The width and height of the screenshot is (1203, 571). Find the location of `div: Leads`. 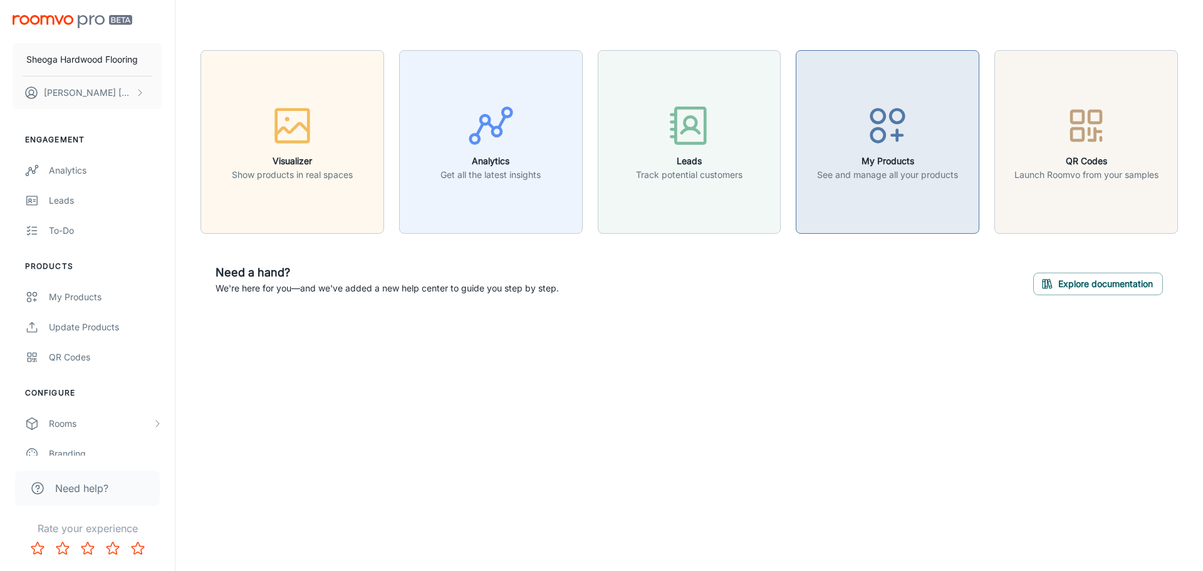

div: Leads is located at coordinates (105, 200).